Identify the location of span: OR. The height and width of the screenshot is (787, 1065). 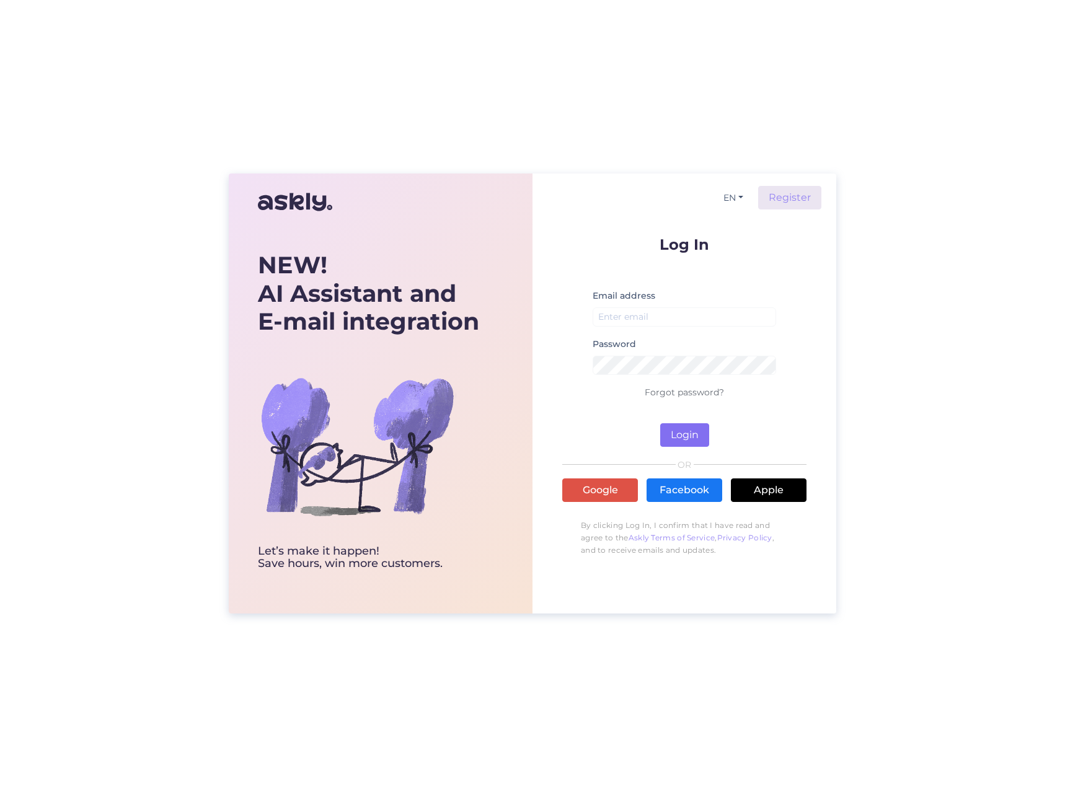
(684, 465).